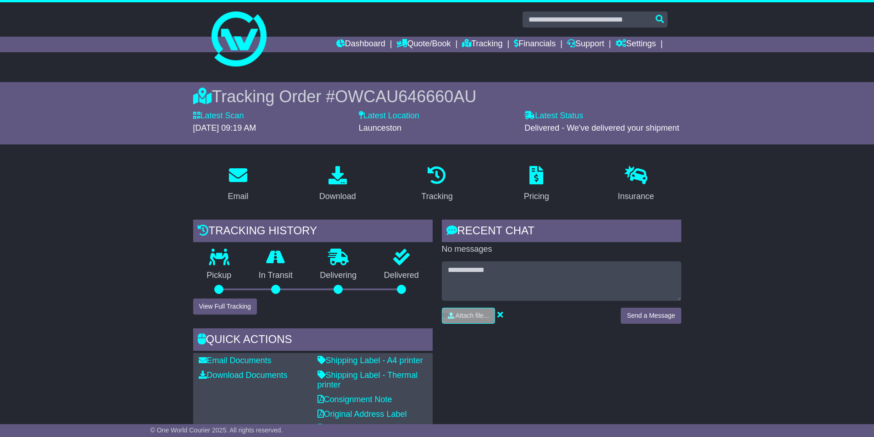 The width and height of the screenshot is (874, 437). What do you see at coordinates (636, 196) in the screenshot?
I see `div: Insurance` at bounding box center [636, 196].